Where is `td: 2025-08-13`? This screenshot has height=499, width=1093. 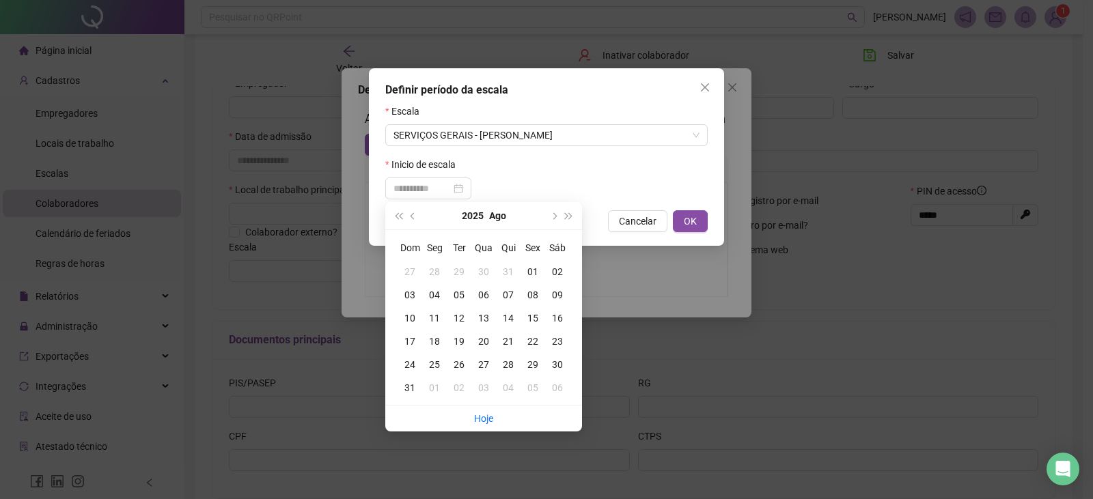 td: 2025-08-13 is located at coordinates (484, 318).